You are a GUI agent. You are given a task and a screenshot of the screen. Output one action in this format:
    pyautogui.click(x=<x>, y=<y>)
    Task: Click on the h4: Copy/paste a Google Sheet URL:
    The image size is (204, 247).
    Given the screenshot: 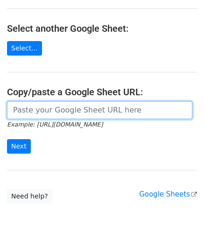 What is the action you would take?
    pyautogui.click(x=102, y=92)
    